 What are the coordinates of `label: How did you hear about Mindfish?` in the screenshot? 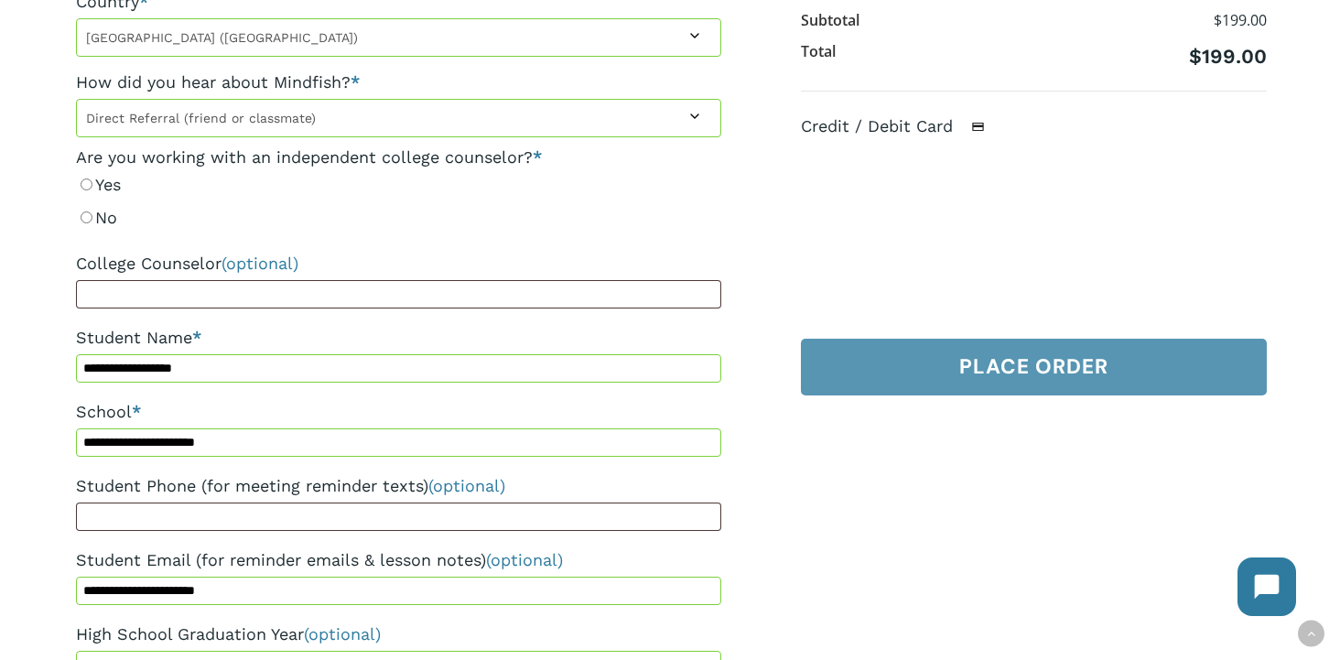 It's located at (398, 82).